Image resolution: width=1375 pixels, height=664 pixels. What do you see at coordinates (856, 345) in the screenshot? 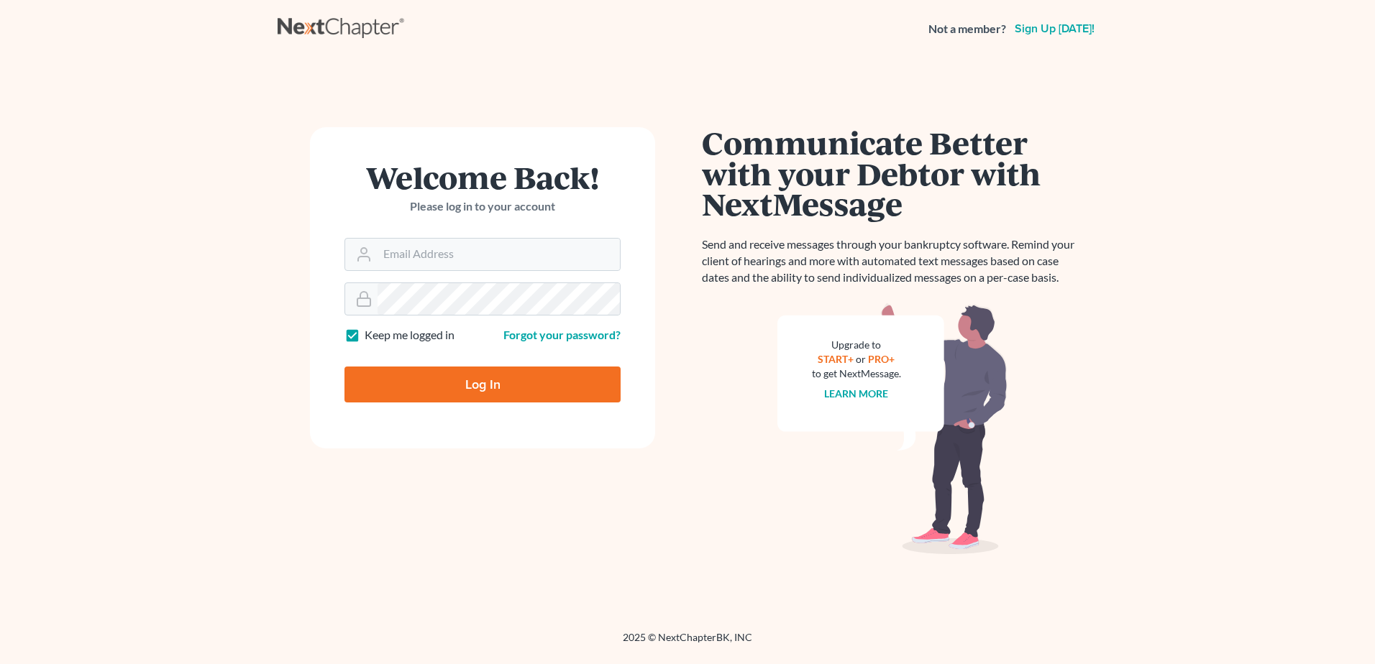
I see `div: Upgrade to` at bounding box center [856, 345].